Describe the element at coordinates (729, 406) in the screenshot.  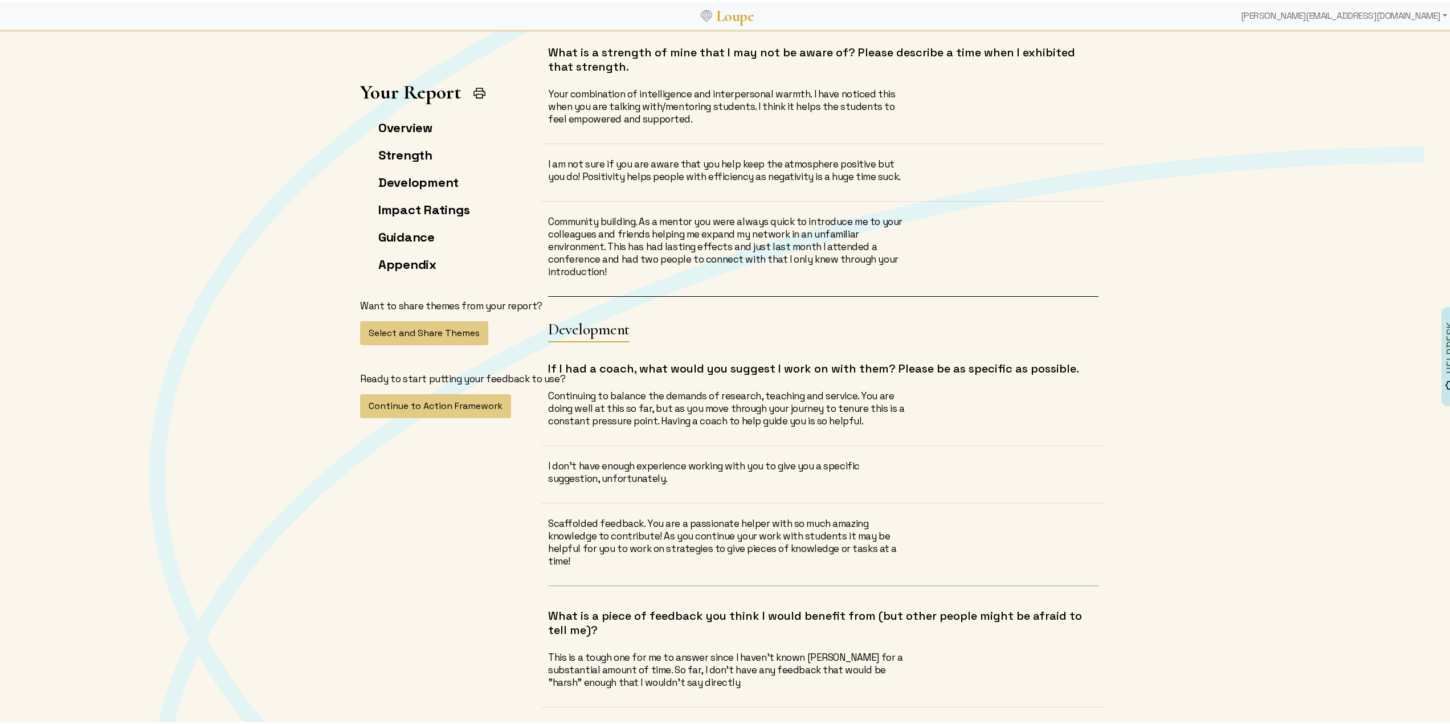
I see `div: Continuing to balance the demands of research, teaching and service. You are doing well at this s...` at that location.